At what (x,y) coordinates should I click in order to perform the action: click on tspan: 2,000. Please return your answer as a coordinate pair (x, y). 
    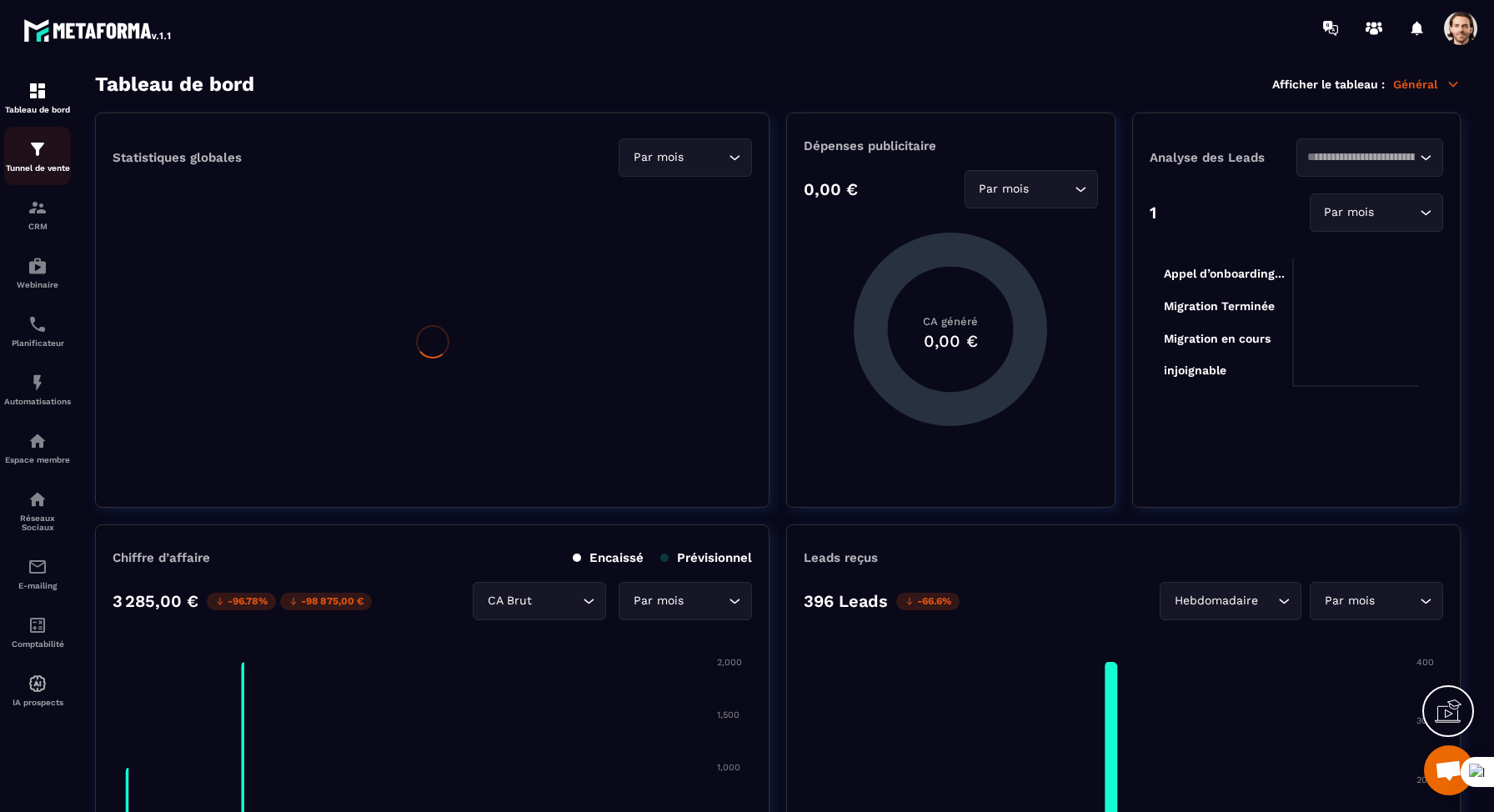
    Looking at the image, I should click on (730, 662).